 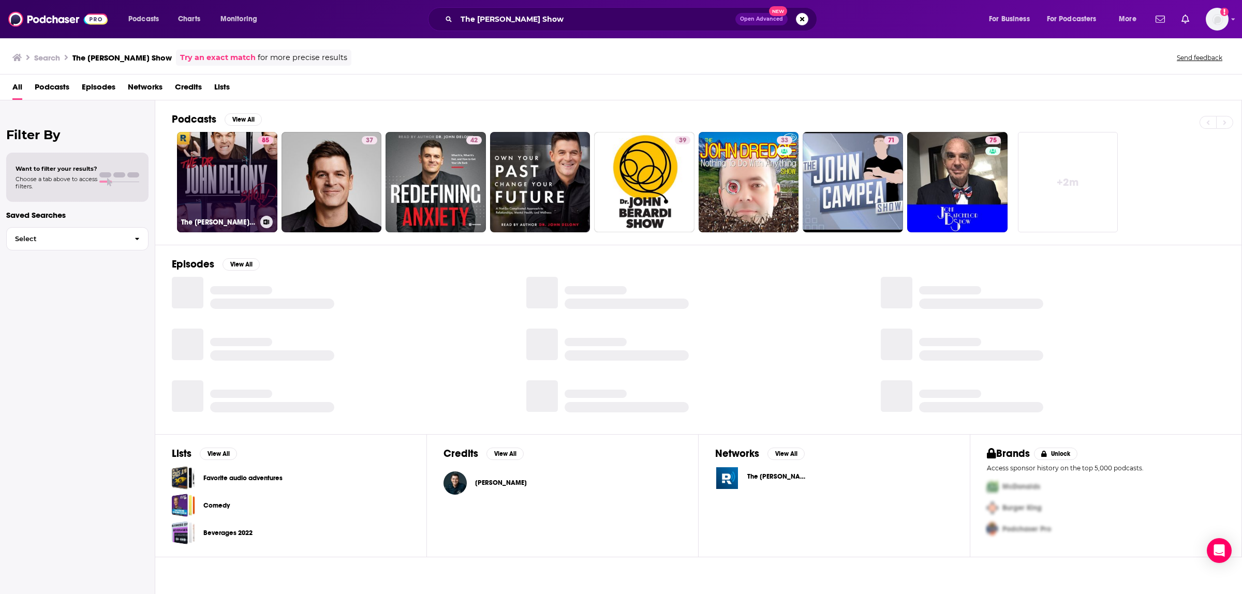 I want to click on a: Try an exact match, so click(x=218, y=57).